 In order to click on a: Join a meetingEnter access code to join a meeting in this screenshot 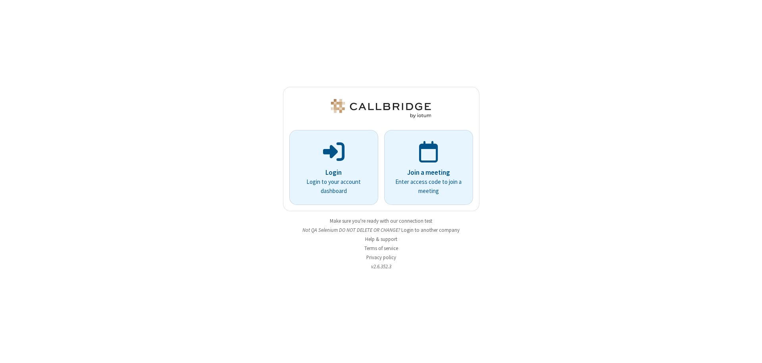, I will do `click(428, 167)`.